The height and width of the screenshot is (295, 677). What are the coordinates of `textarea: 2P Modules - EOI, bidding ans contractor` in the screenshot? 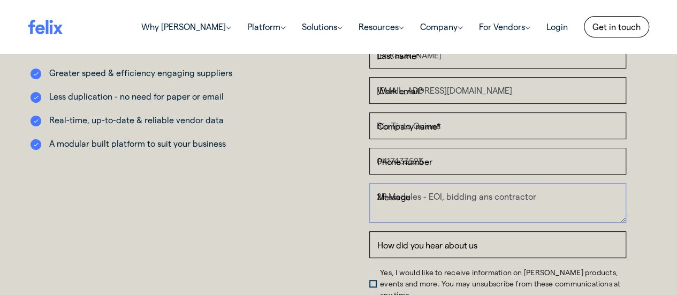 It's located at (498, 203).